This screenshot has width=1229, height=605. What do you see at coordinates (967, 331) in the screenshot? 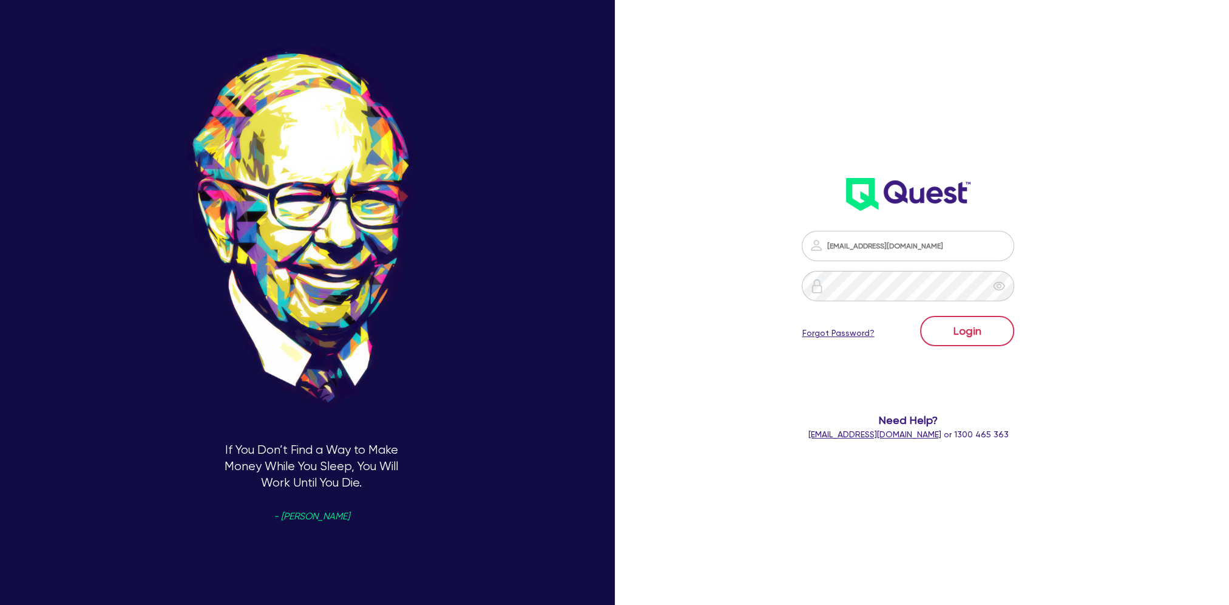
I see `button: Login` at bounding box center [967, 331].